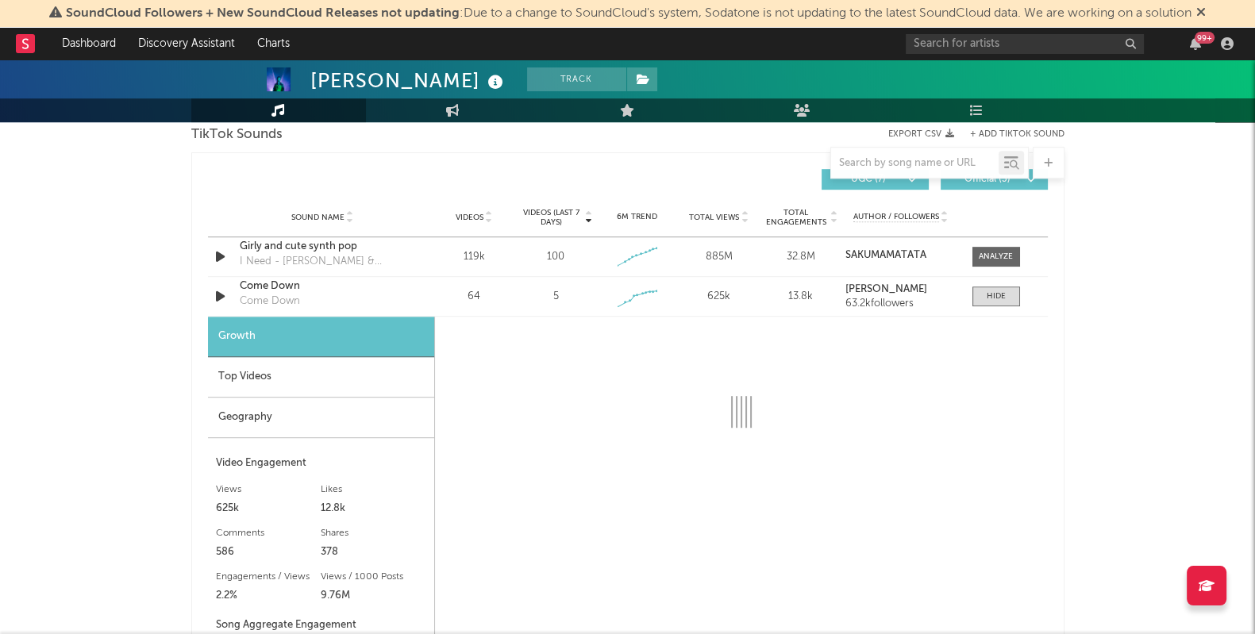 The width and height of the screenshot is (1255, 634). I want to click on div: Shares, so click(373, 533).